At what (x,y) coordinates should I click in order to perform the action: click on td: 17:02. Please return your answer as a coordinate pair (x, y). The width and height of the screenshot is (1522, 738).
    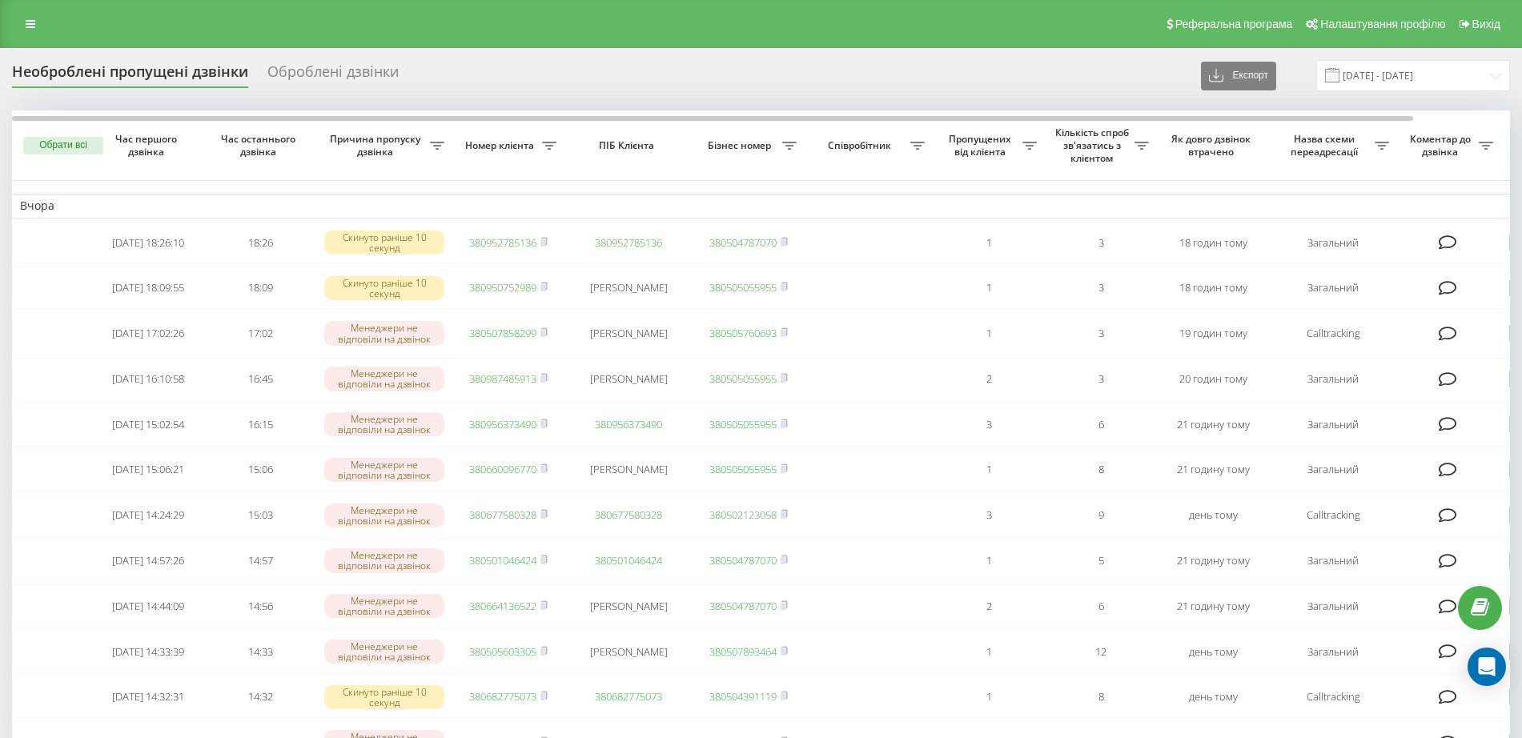
    Looking at the image, I should click on (260, 333).